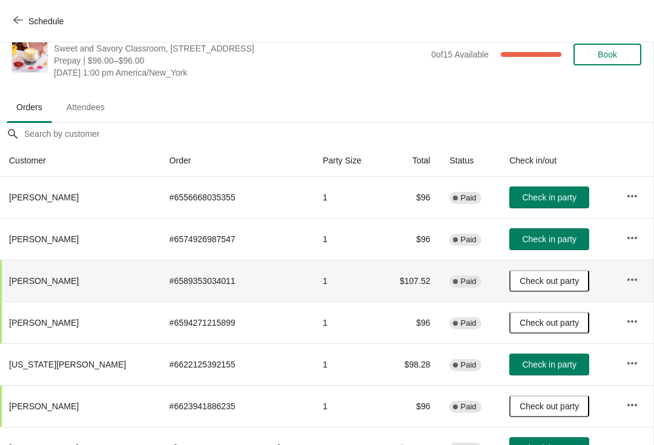 The height and width of the screenshot is (445, 654). Describe the element at coordinates (30, 55) in the screenshot. I see `img: Parent/Child Cake Decorating: Saturday, August 30th (Price includes 1 Parent & 1 Child)` at that location.